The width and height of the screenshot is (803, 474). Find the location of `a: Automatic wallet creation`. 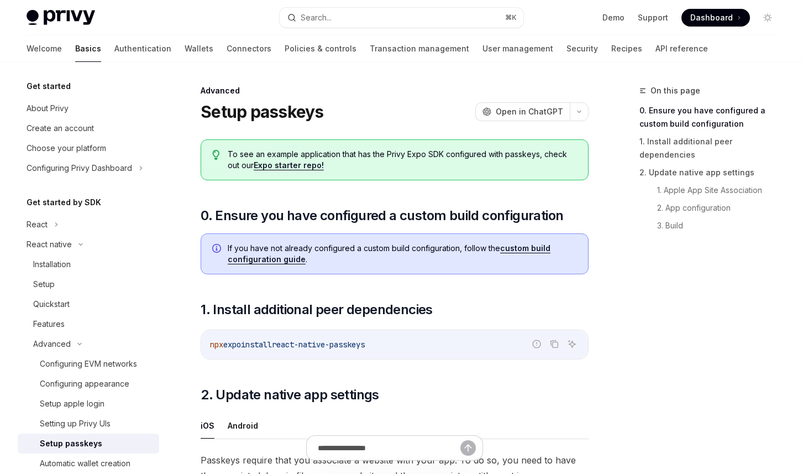

a: Automatic wallet creation is located at coordinates (88, 463).